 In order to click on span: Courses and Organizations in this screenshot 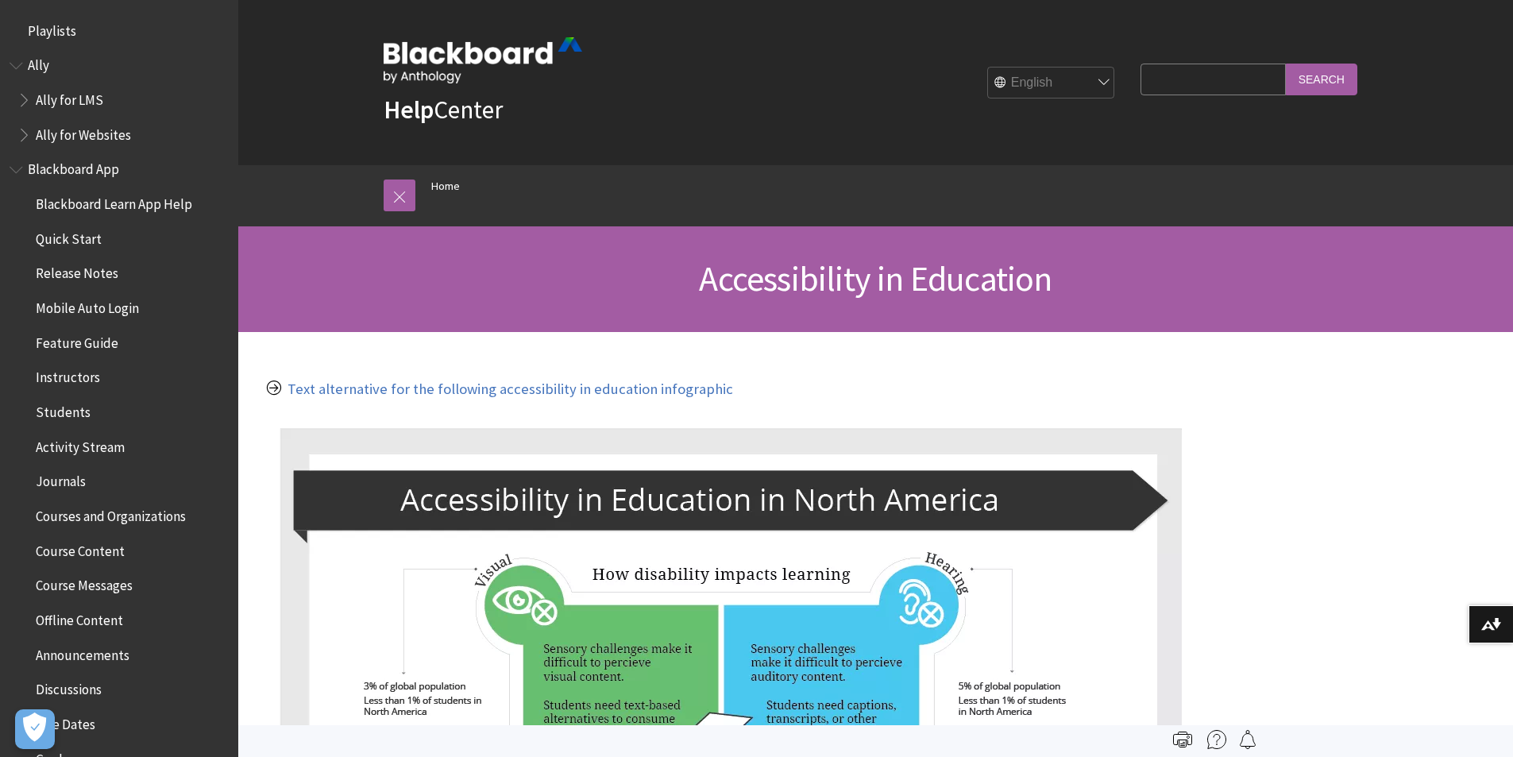, I will do `click(110, 513)`.